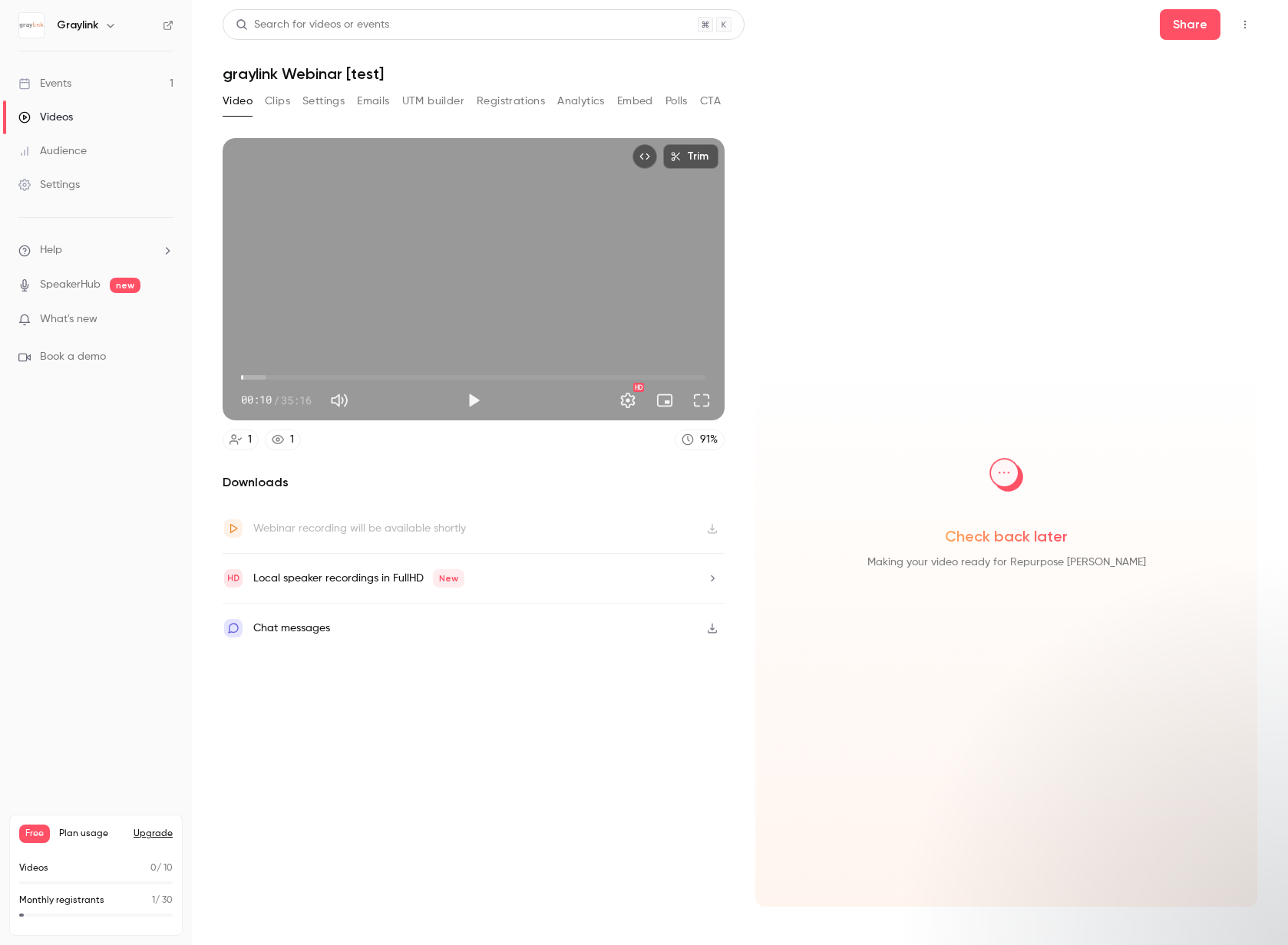 The height and width of the screenshot is (945, 1288). I want to click on p: Monthly registrants, so click(61, 901).